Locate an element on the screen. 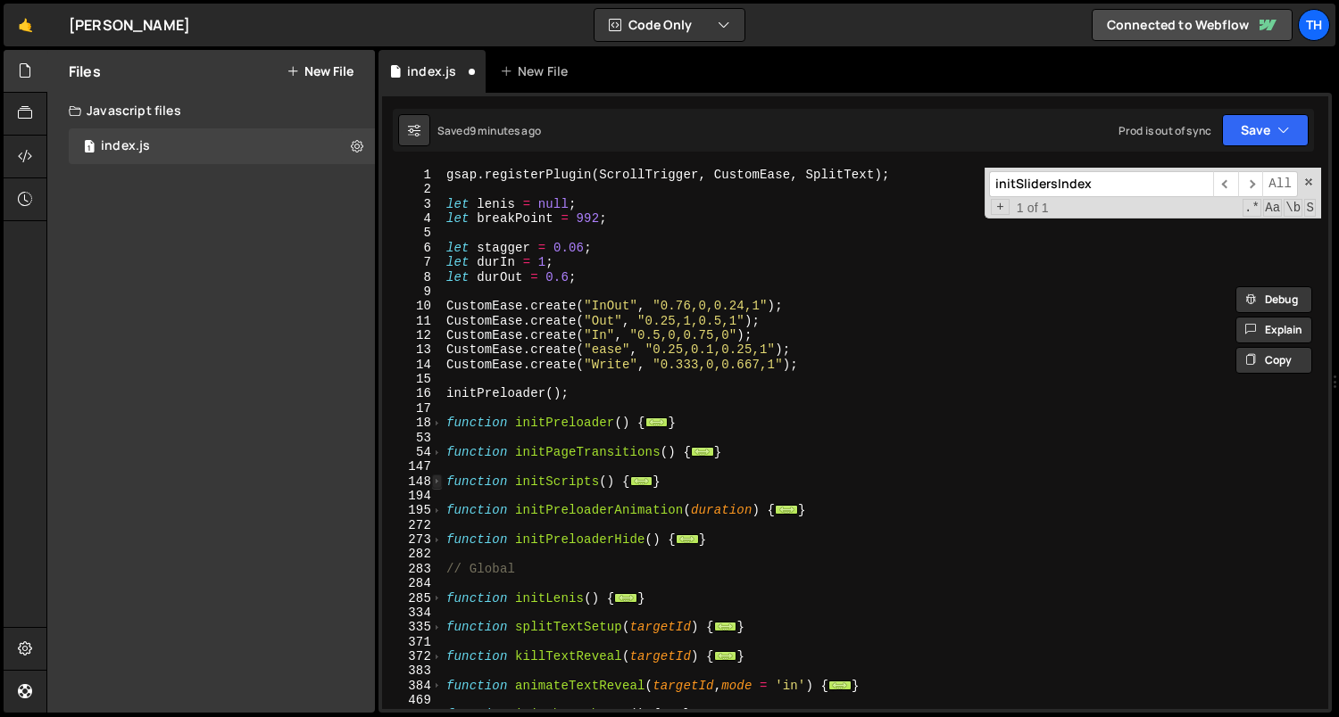 Image resolution: width=1339 pixels, height=717 pixels. div: 334 is located at coordinates (412, 613).